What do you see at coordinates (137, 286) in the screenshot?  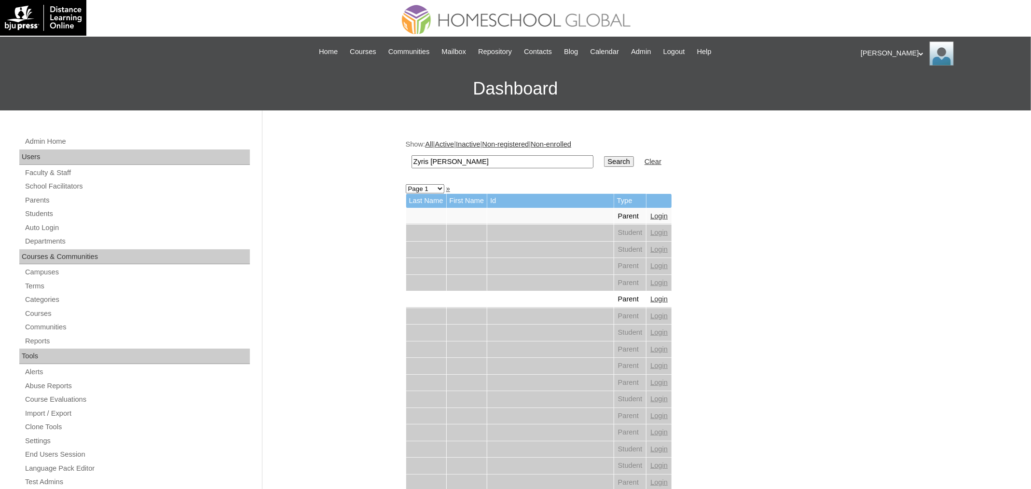 I see `a: Terms` at bounding box center [137, 286].